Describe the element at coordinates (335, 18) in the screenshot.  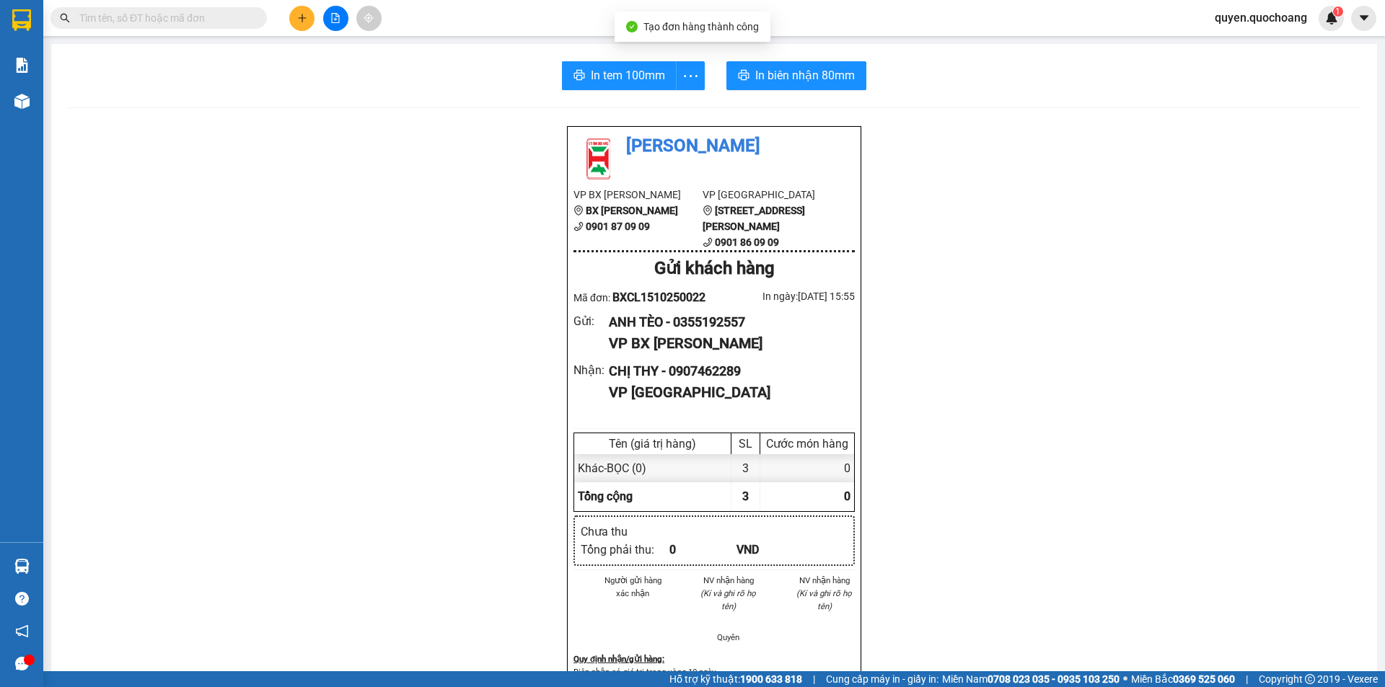
I see `button: file-add` at that location.